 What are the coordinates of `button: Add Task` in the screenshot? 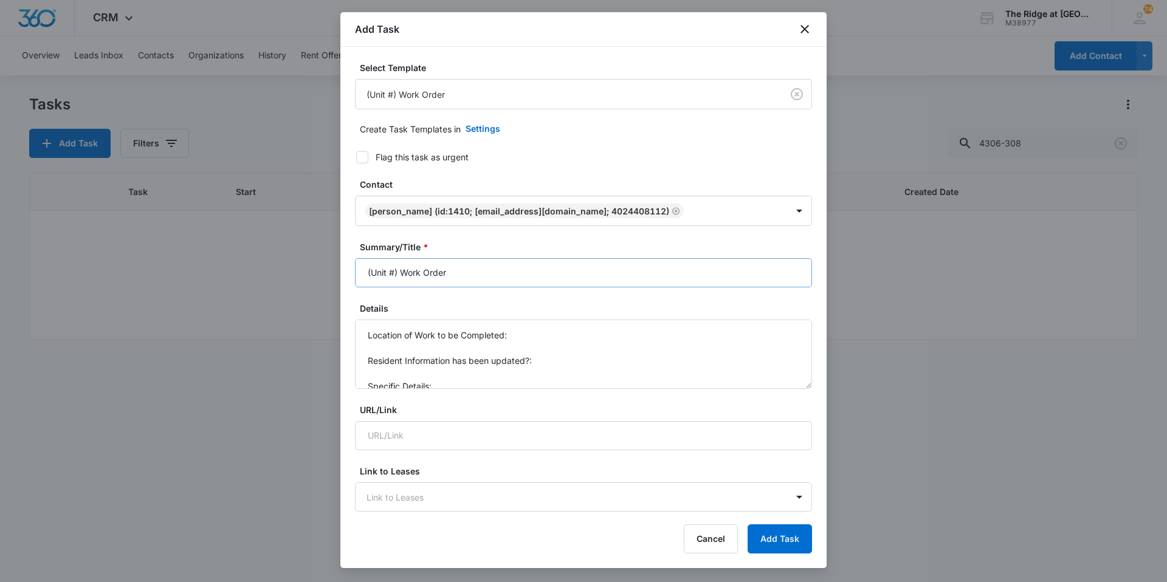 It's located at (780, 539).